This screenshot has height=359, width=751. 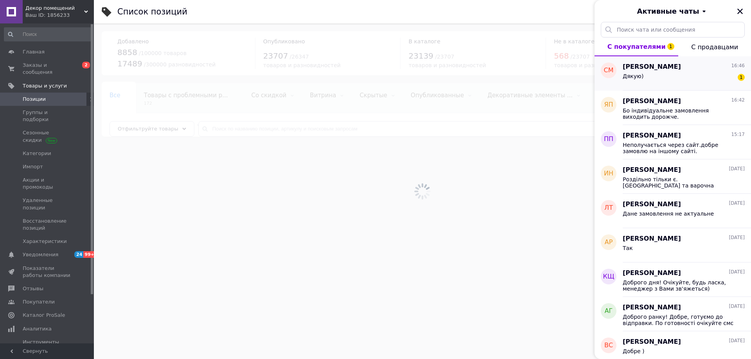 I want to click on span: 15:17, so click(x=737, y=134).